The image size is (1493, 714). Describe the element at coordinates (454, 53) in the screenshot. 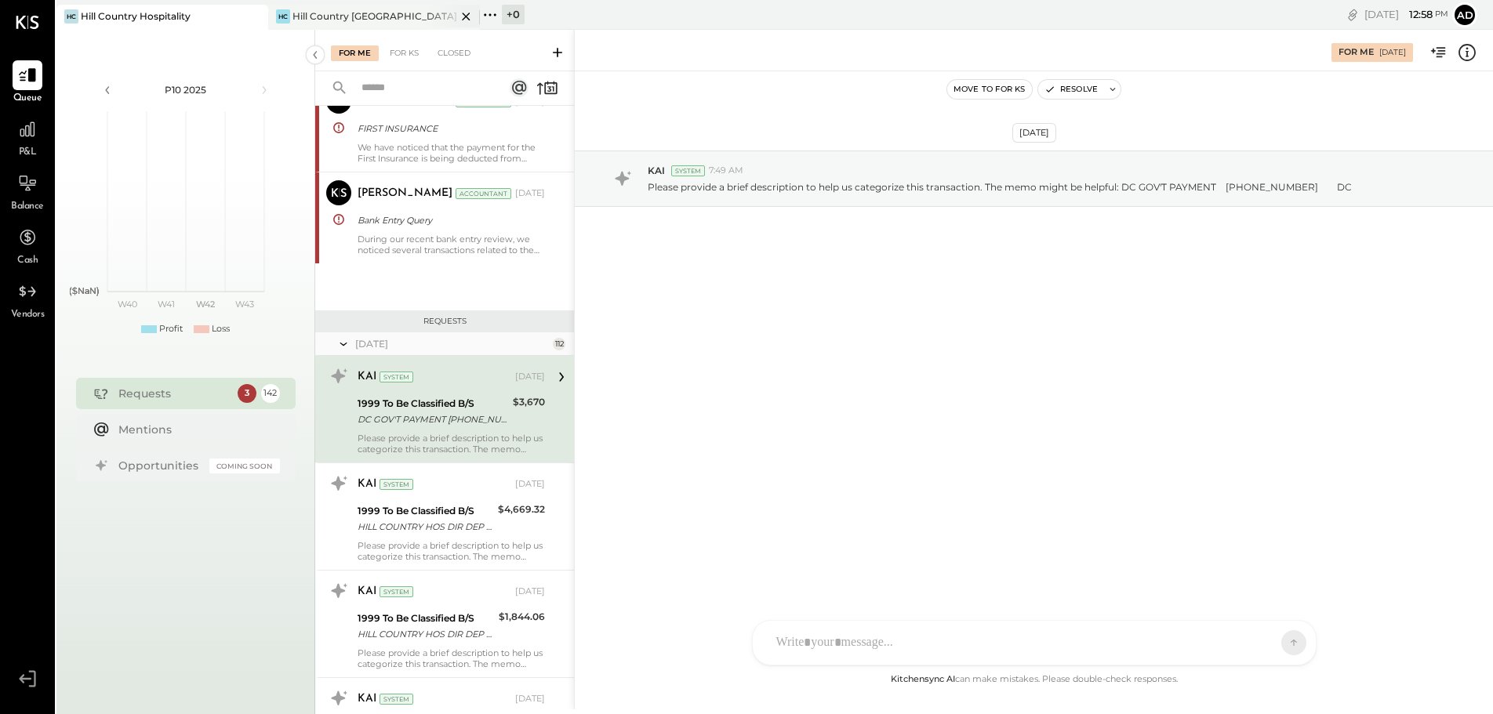

I see `div: Closed` at that location.